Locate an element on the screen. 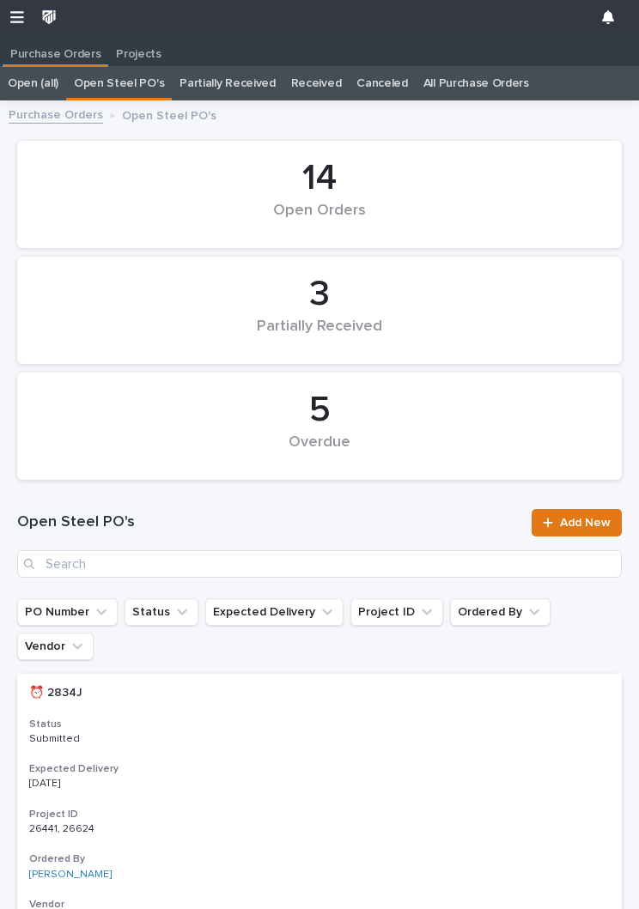 This screenshot has height=909, width=639. a: Add New is located at coordinates (576, 523).